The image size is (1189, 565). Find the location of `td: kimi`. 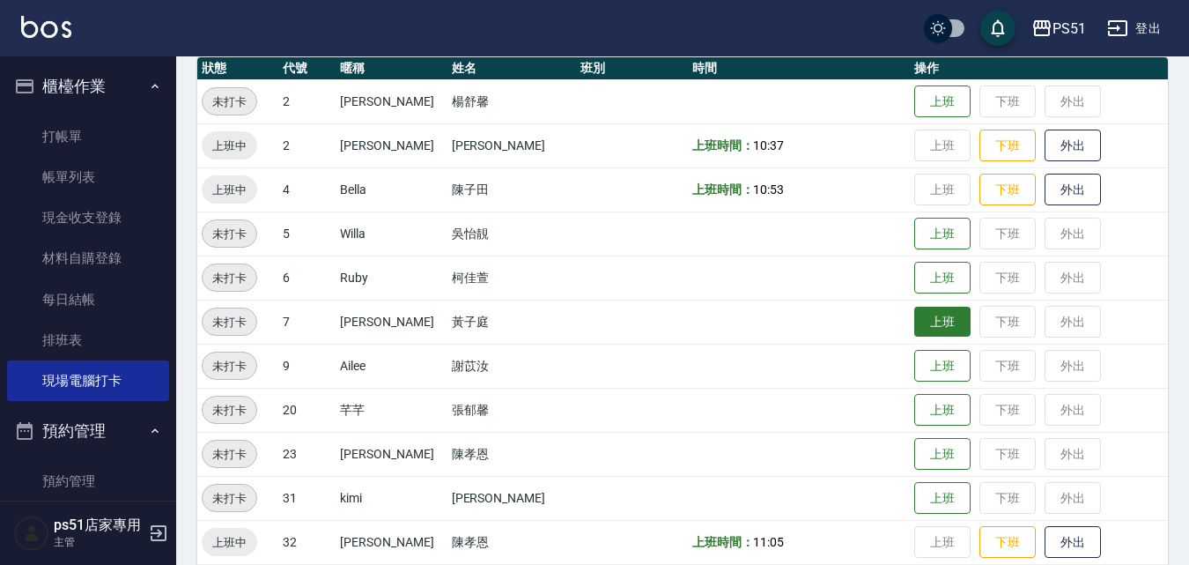

td: kimi is located at coordinates (391, 498).